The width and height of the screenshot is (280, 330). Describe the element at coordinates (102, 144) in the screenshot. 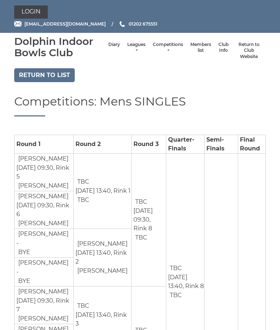

I see `td: Round 2` at that location.